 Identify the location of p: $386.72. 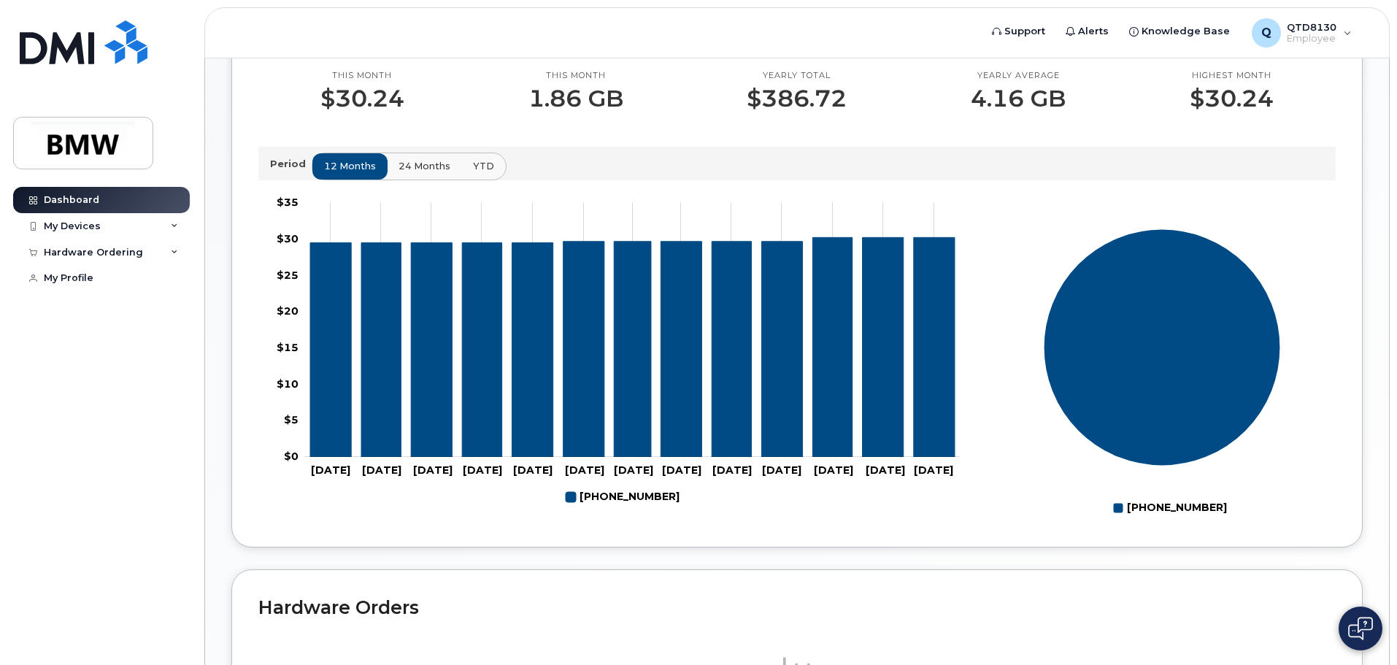
(797, 99).